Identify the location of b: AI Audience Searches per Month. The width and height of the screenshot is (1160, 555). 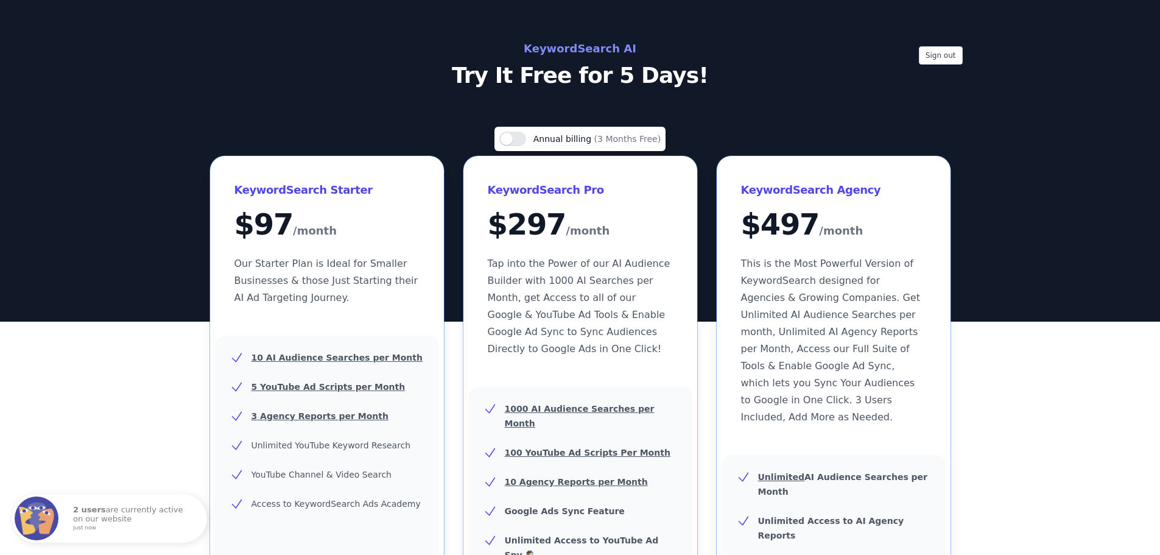
(843, 484).